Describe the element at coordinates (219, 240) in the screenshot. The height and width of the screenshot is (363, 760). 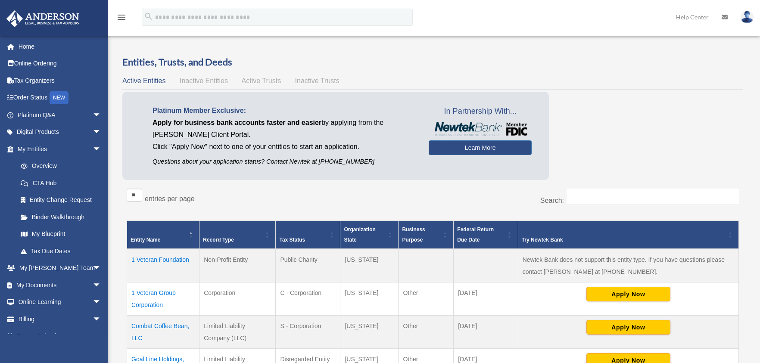
I see `span: Record Type` at that location.